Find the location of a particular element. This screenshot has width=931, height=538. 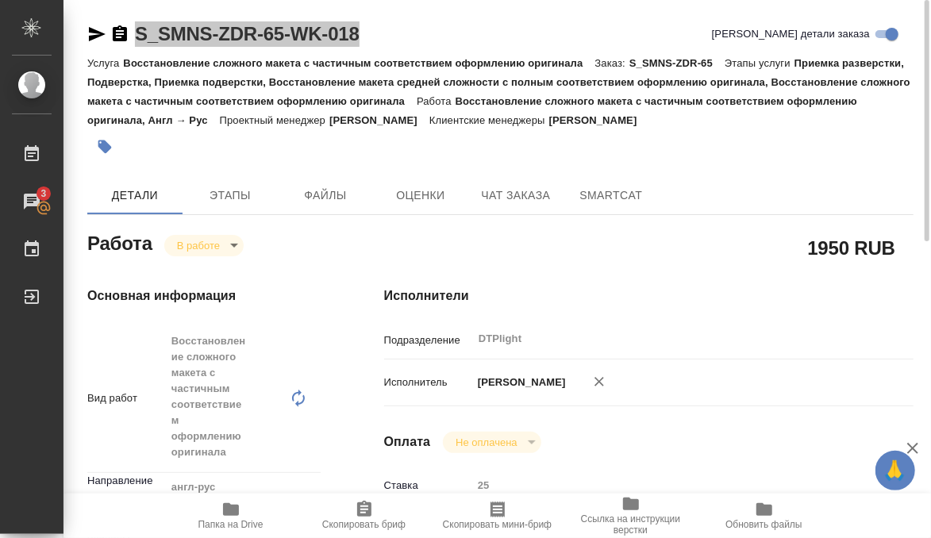

p: Проектный менеджер is located at coordinates (275, 120).